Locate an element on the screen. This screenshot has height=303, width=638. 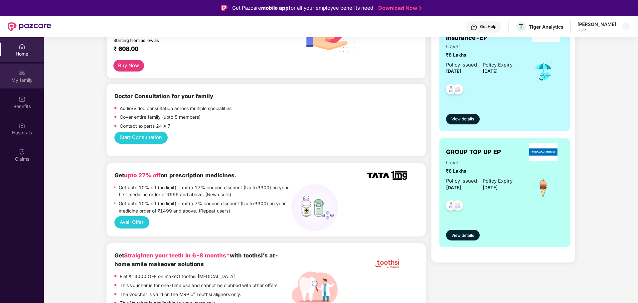
b: Doctor Consultation for your family is located at coordinates (164, 96).